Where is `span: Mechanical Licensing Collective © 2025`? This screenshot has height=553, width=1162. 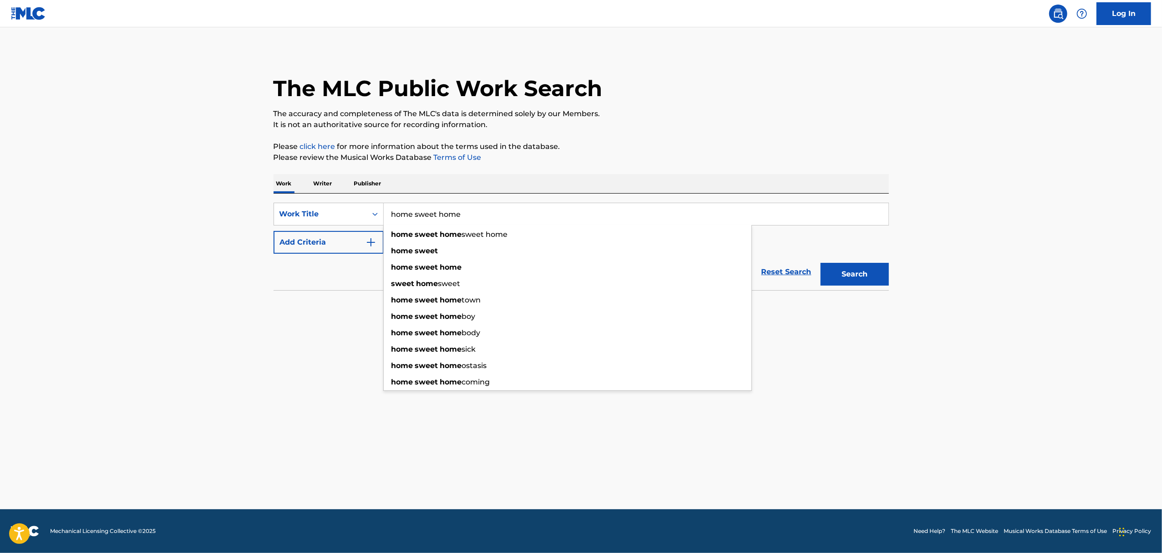
span: Mechanical Licensing Collective © 2025 is located at coordinates (103, 531).